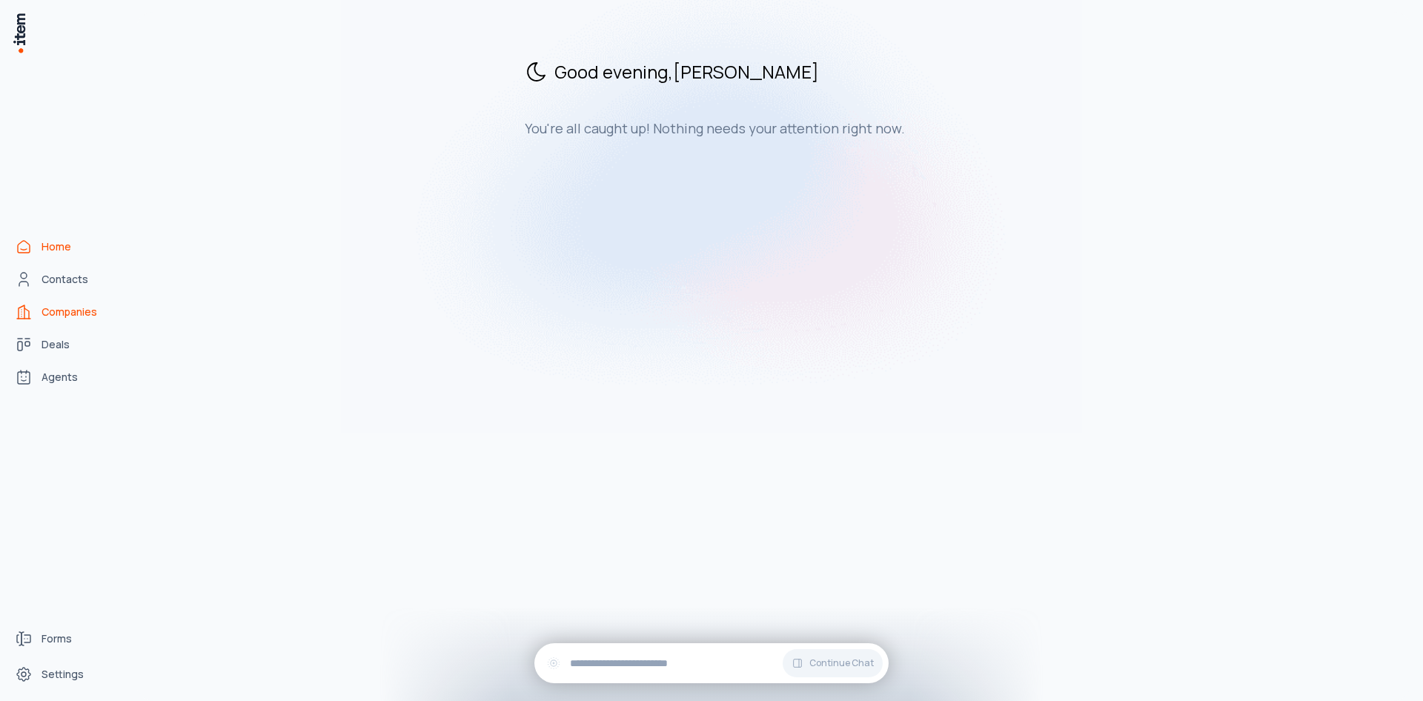 Image resolution: width=1423 pixels, height=701 pixels. I want to click on span: Deals, so click(56, 345).